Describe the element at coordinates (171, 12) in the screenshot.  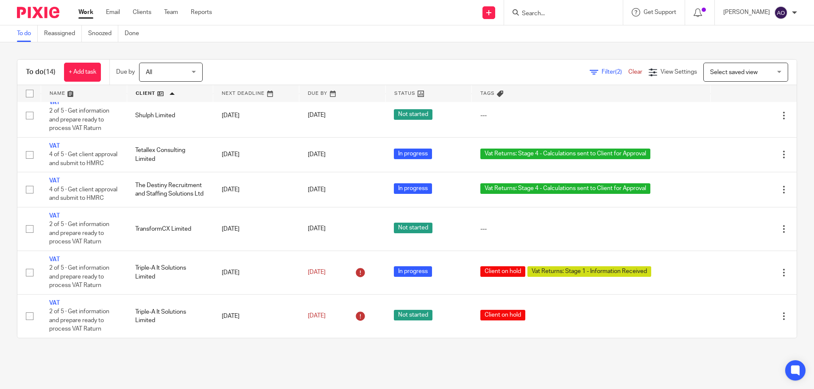
I see `a: Team` at that location.